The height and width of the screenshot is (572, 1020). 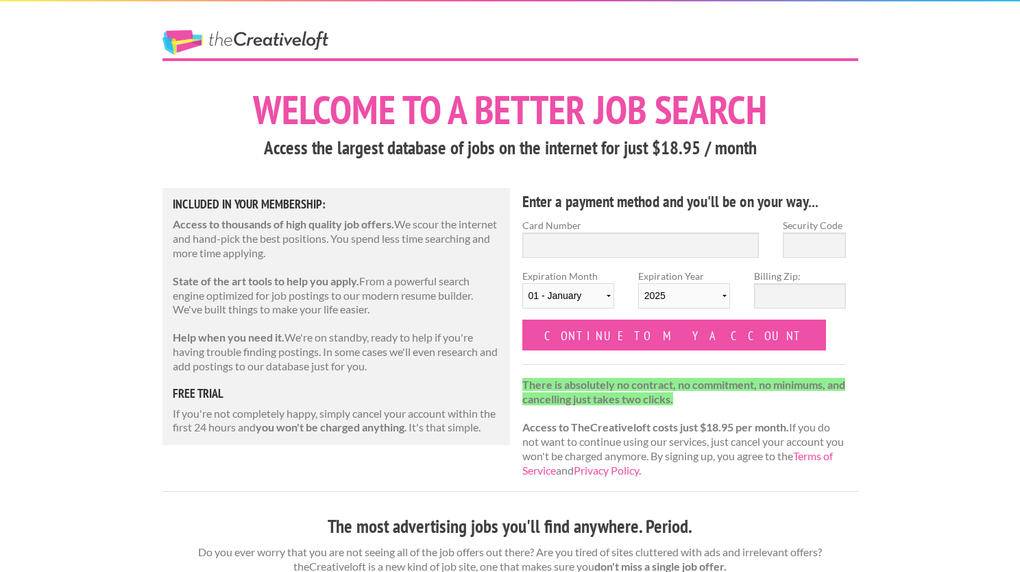 What do you see at coordinates (266, 280) in the screenshot?
I see `strong: State of the art tools to help you apply.` at bounding box center [266, 280].